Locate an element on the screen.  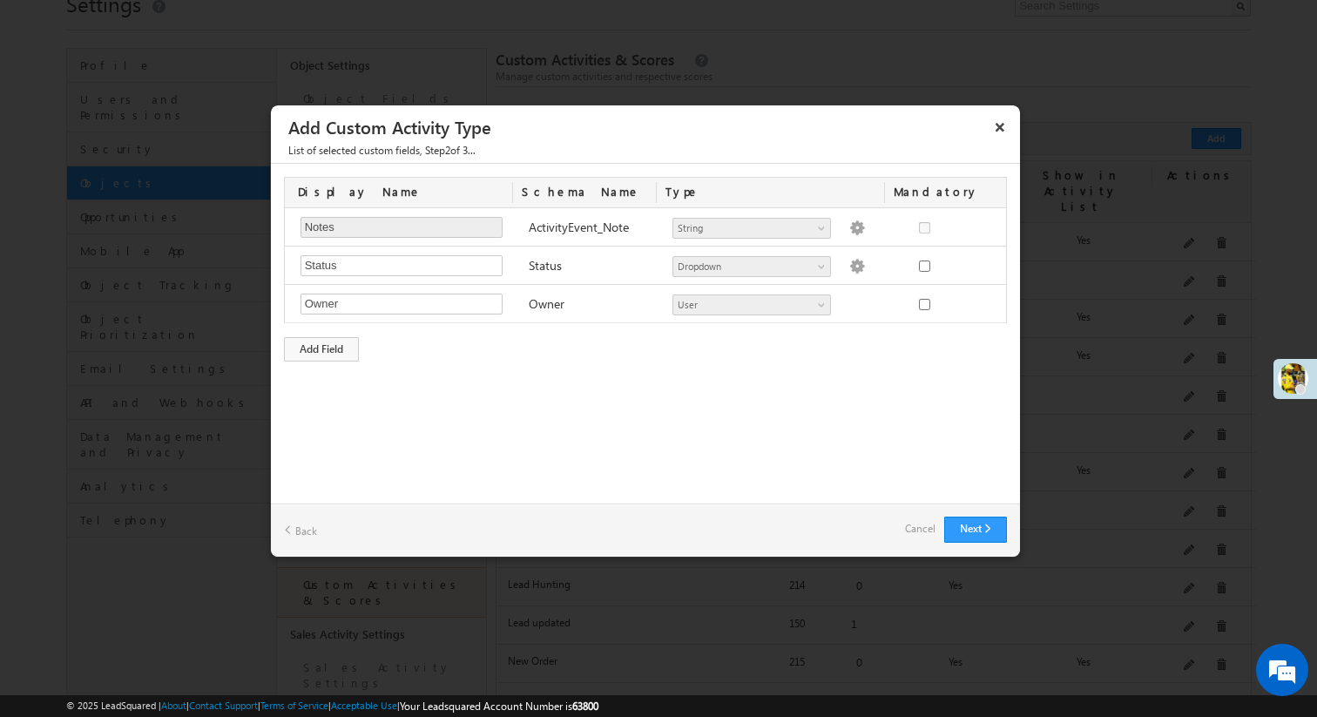
a: About is located at coordinates (173, 705).